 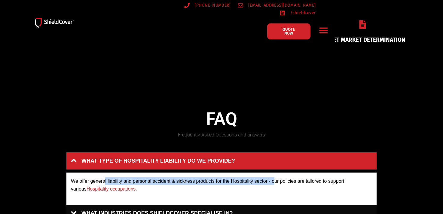 I want to click on p: We offer general liability and personal accident & sickness products for the Hospitality sector -..., so click(x=221, y=185).